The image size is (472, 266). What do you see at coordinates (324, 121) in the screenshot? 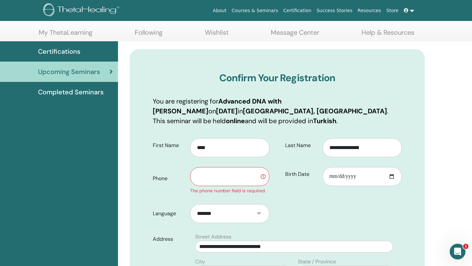
I see `b: Turkish` at bounding box center [324, 121].